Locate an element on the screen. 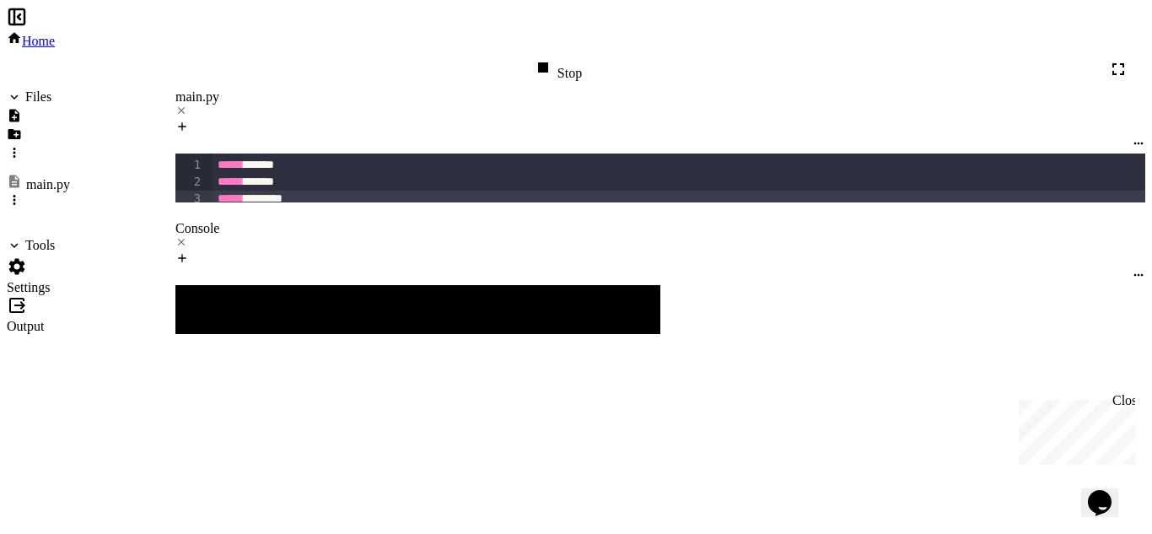 The height and width of the screenshot is (534, 1152). div: 1 is located at coordinates (189, 165).